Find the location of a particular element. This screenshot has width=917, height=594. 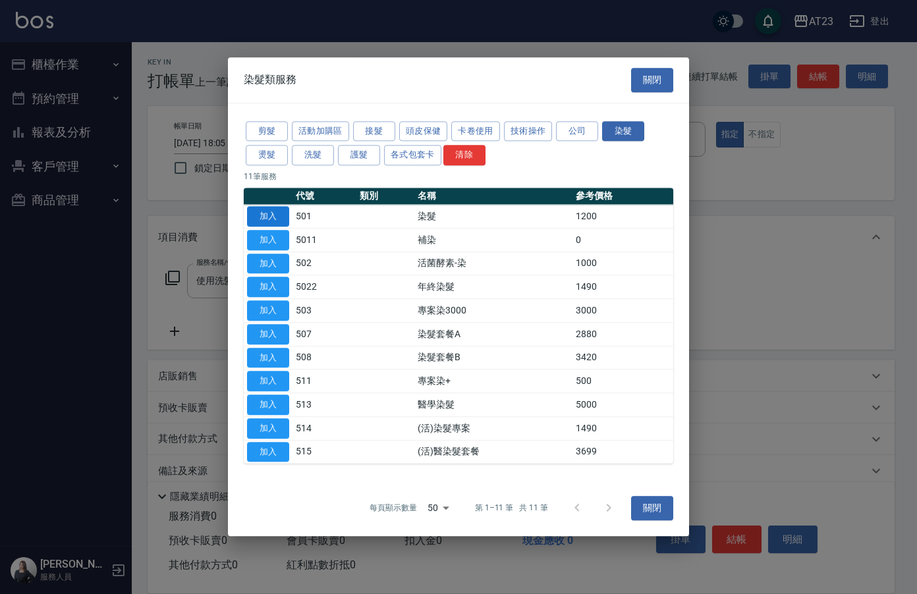

button: 頭皮保健 is located at coordinates (423, 131).